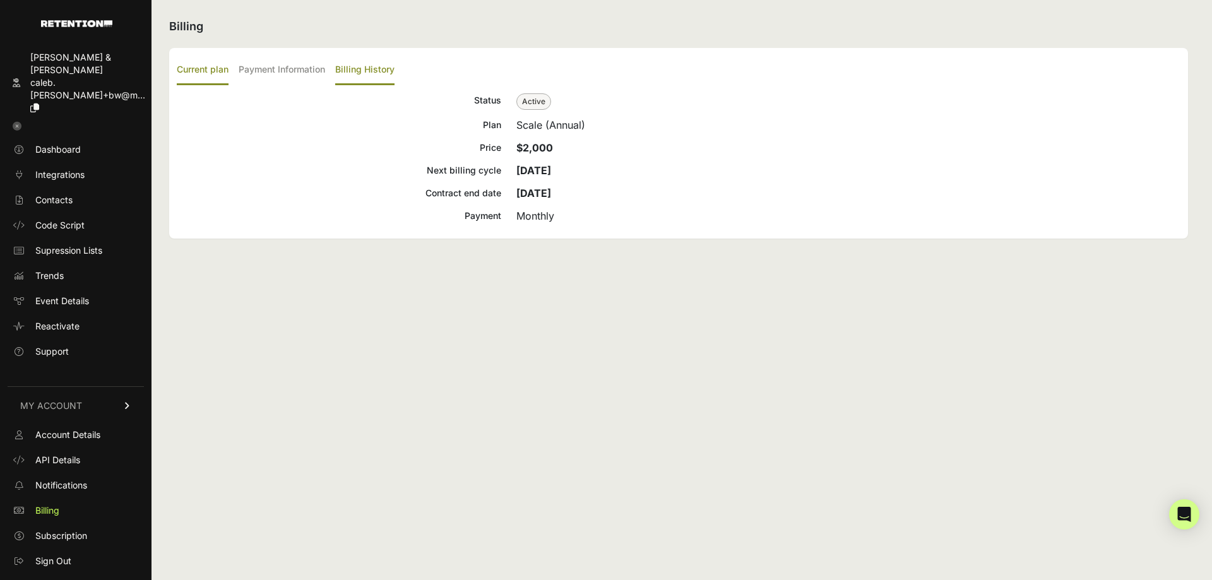  What do you see at coordinates (1185, 515) in the screenshot?
I see `div: Open Intercom Messenger` at bounding box center [1185, 515].